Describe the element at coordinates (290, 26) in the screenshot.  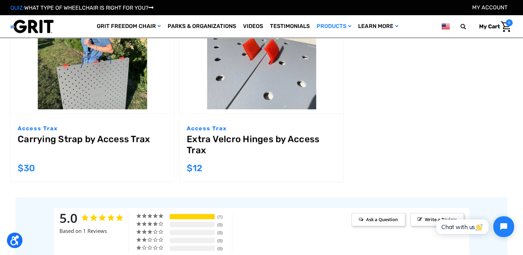
I see `a: Testimonials` at that location.